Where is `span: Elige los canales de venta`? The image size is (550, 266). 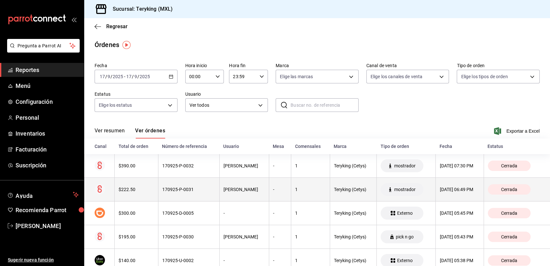 span: Elige los canales de venta is located at coordinates (397, 76).